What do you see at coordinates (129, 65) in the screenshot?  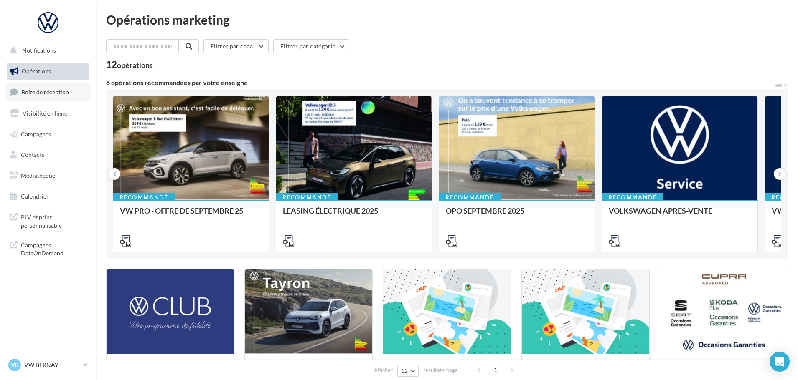 I see `div: 12` at bounding box center [129, 65].